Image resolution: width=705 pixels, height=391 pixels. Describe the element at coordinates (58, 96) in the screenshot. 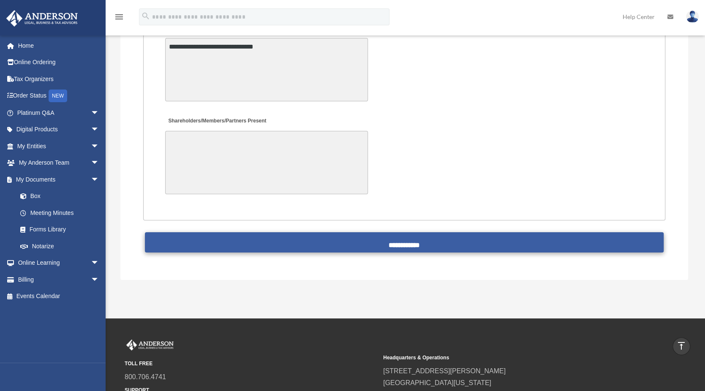

I see `div: NEW` at that location.